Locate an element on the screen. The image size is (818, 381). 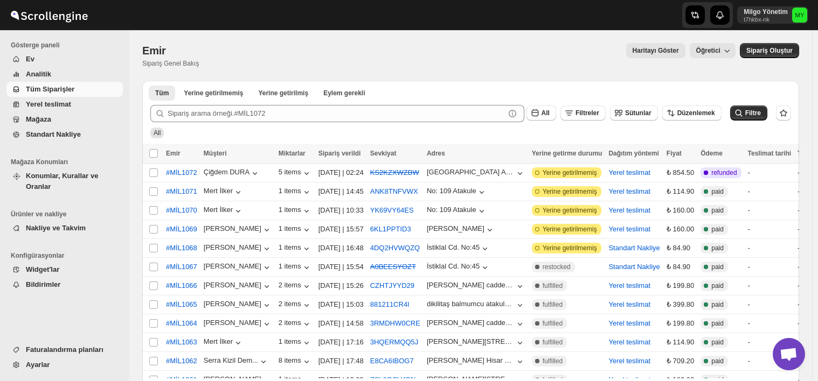
button: Ev is located at coordinates (65, 59).